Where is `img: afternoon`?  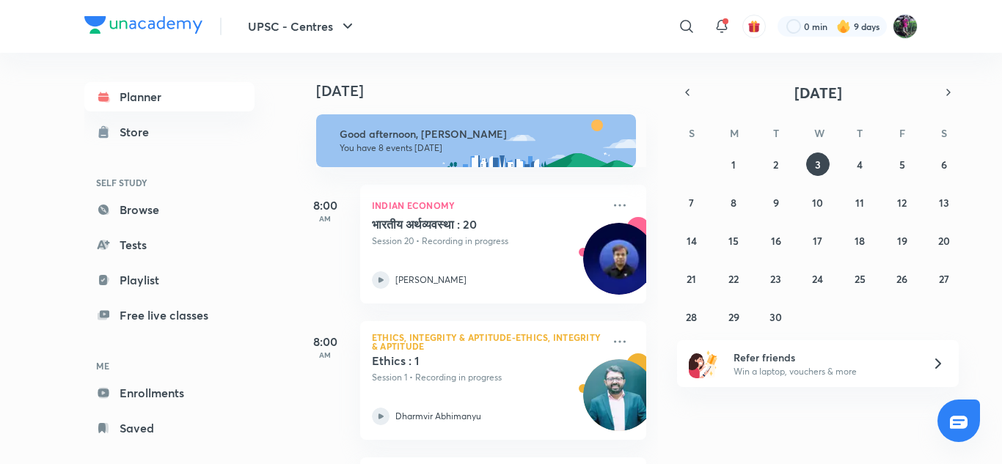
img: afternoon is located at coordinates (476, 141).